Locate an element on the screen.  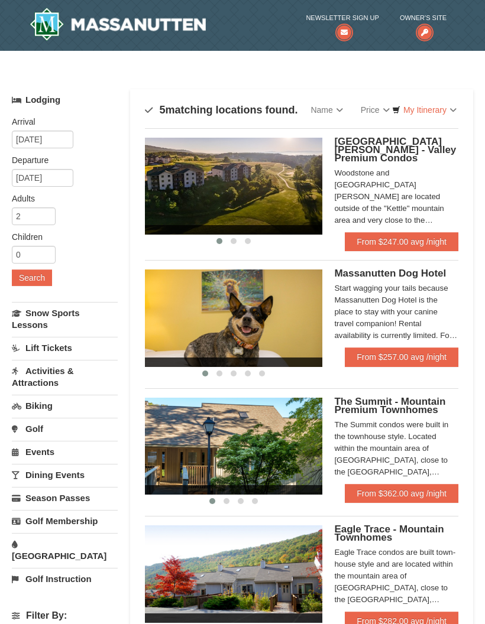
a: Biking is located at coordinates (64, 405).